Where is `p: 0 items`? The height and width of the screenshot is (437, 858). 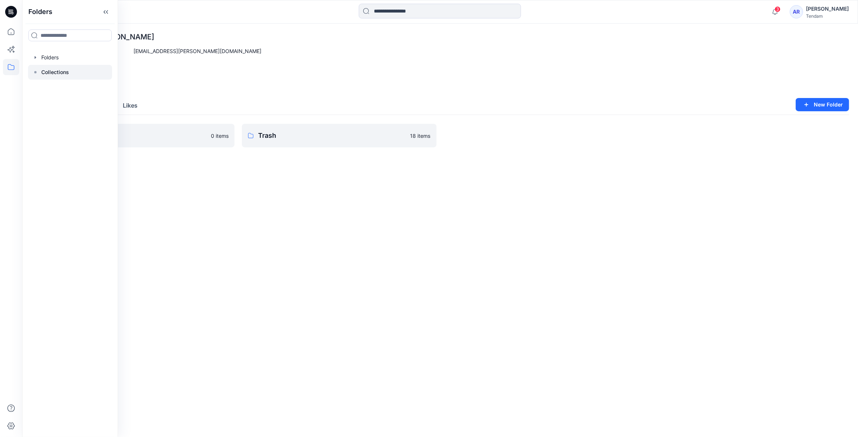 p: 0 items is located at coordinates (220, 136).